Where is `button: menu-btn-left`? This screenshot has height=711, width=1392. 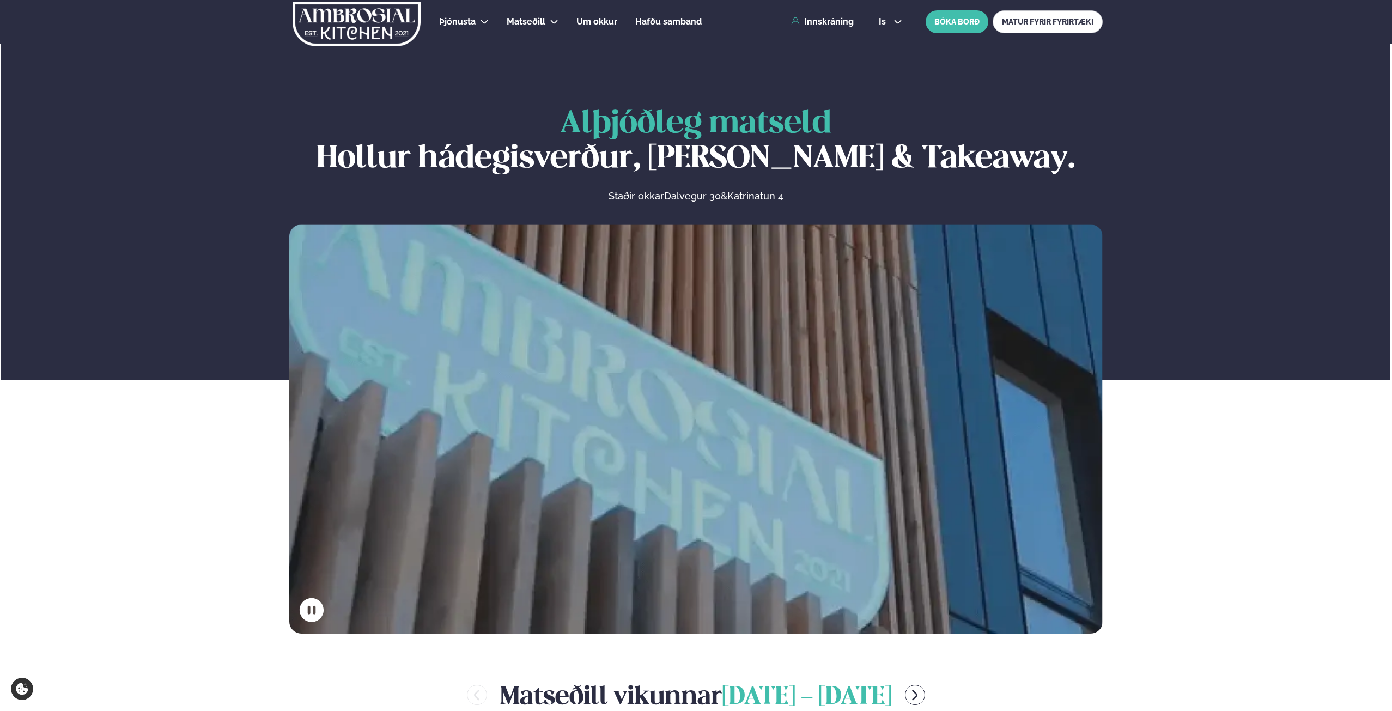
button: menu-btn-left is located at coordinates (477, 695).